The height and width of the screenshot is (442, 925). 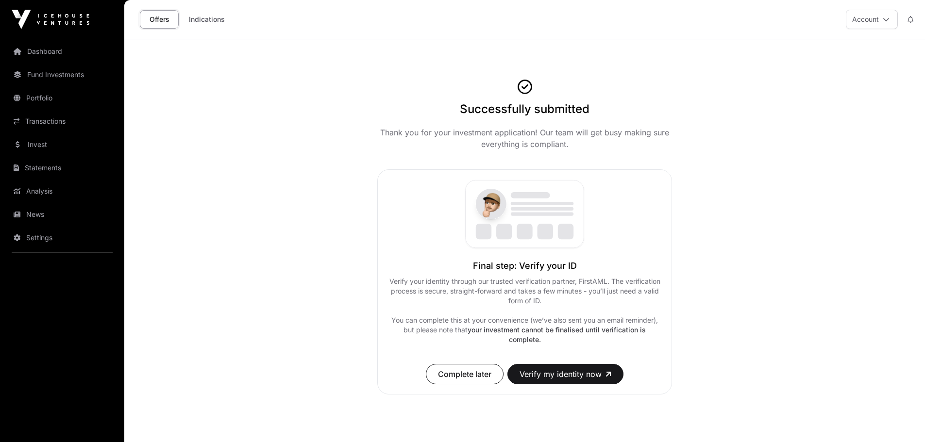 I want to click on button: Account, so click(x=872, y=19).